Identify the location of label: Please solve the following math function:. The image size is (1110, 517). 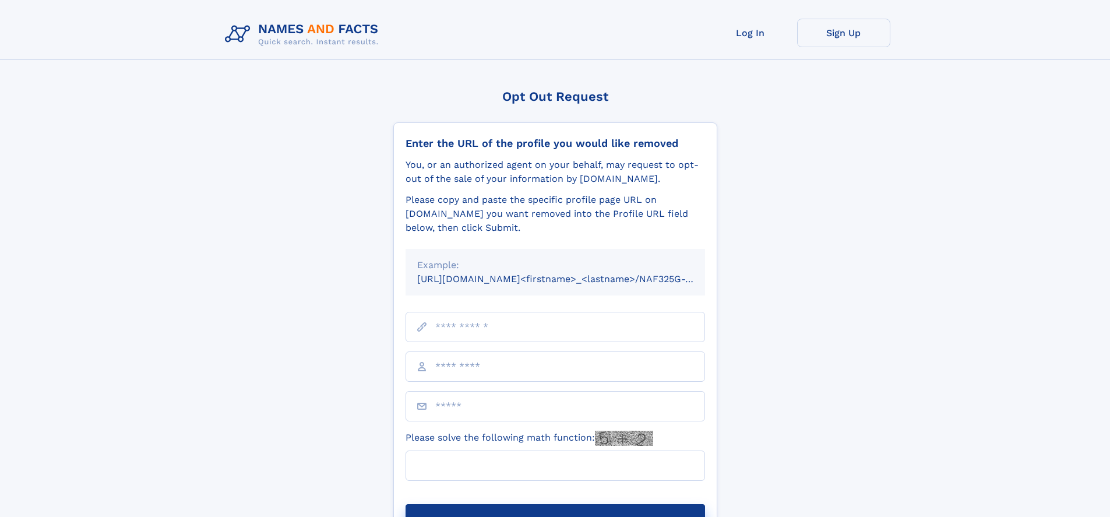
(529, 438).